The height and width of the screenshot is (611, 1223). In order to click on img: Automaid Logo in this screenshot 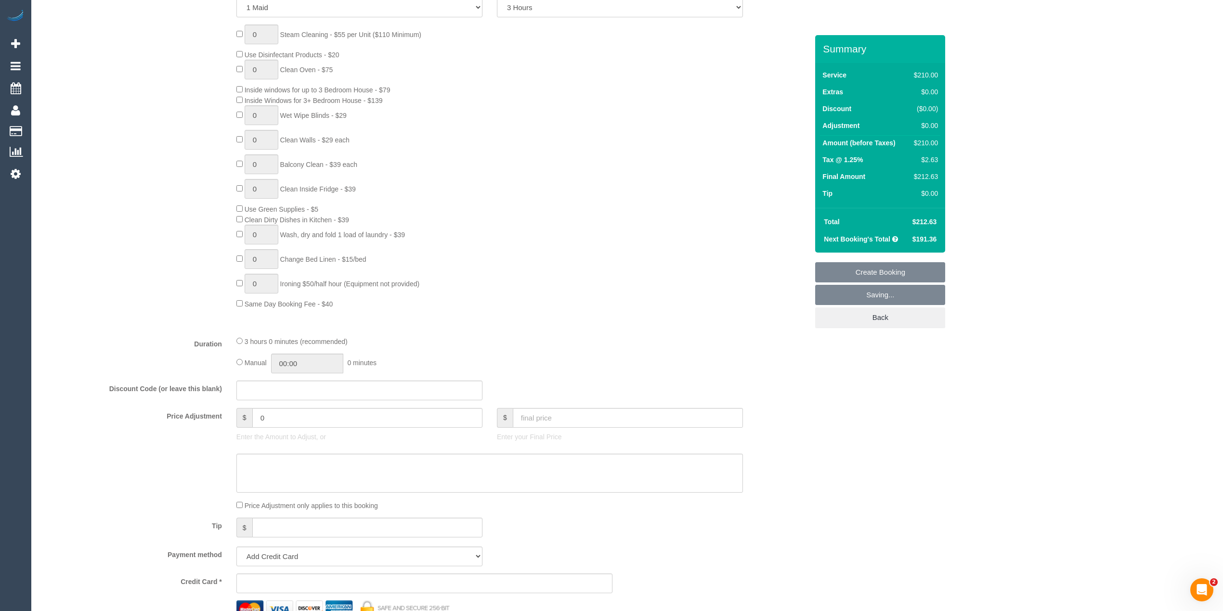, I will do `click(15, 16)`.